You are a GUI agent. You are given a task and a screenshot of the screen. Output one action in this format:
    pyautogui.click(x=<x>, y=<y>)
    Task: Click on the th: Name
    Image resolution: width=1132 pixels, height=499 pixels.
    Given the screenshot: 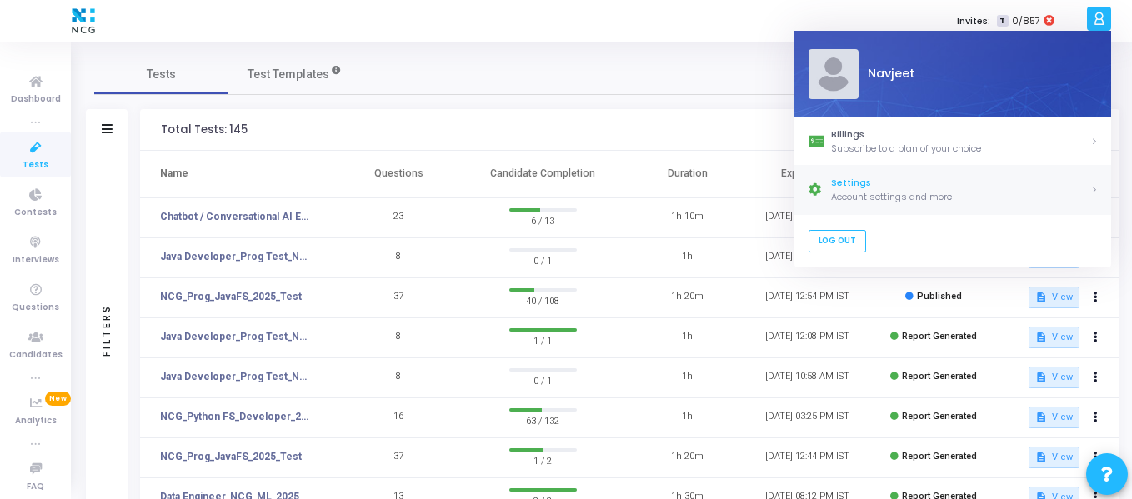 What is the action you would take?
    pyautogui.click(x=239, y=174)
    